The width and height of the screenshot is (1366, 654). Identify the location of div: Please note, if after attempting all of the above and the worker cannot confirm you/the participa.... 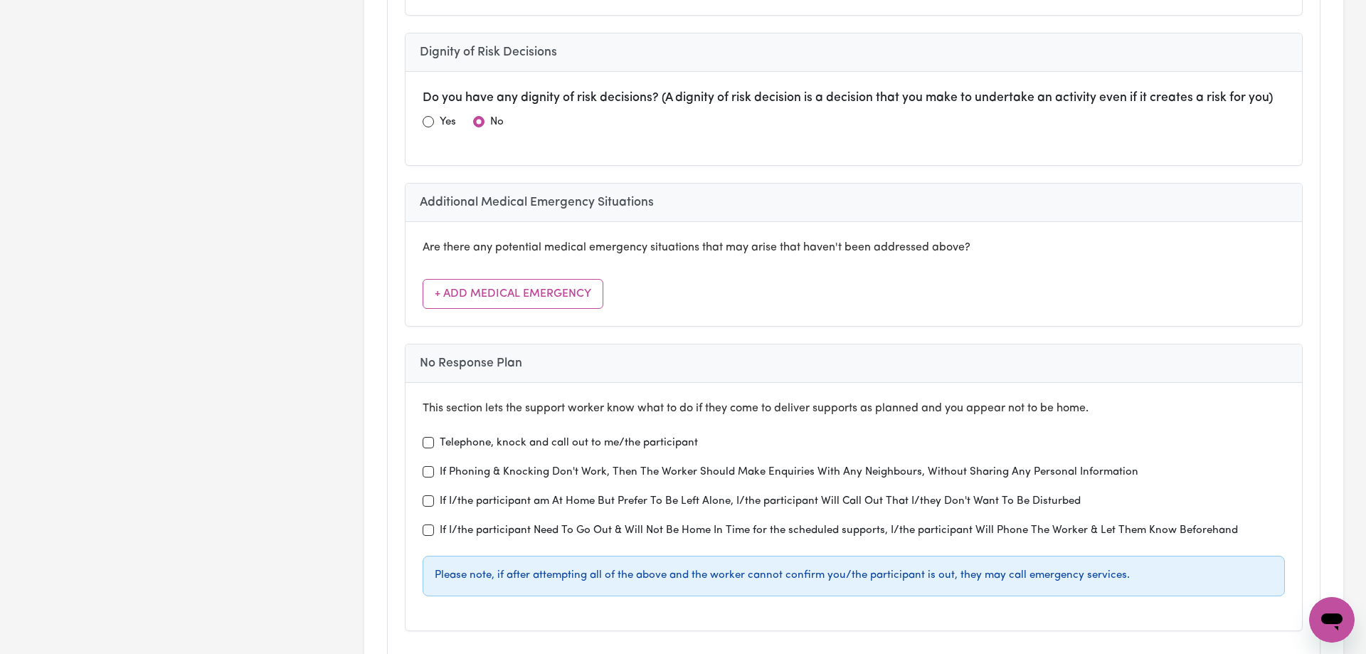
(854, 576).